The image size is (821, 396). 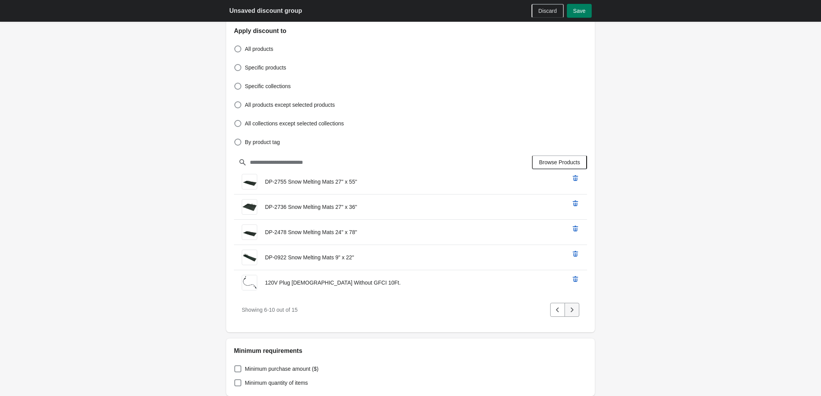 I want to click on img: 120V Plug Female Without GFCI 10Ft., so click(x=249, y=282).